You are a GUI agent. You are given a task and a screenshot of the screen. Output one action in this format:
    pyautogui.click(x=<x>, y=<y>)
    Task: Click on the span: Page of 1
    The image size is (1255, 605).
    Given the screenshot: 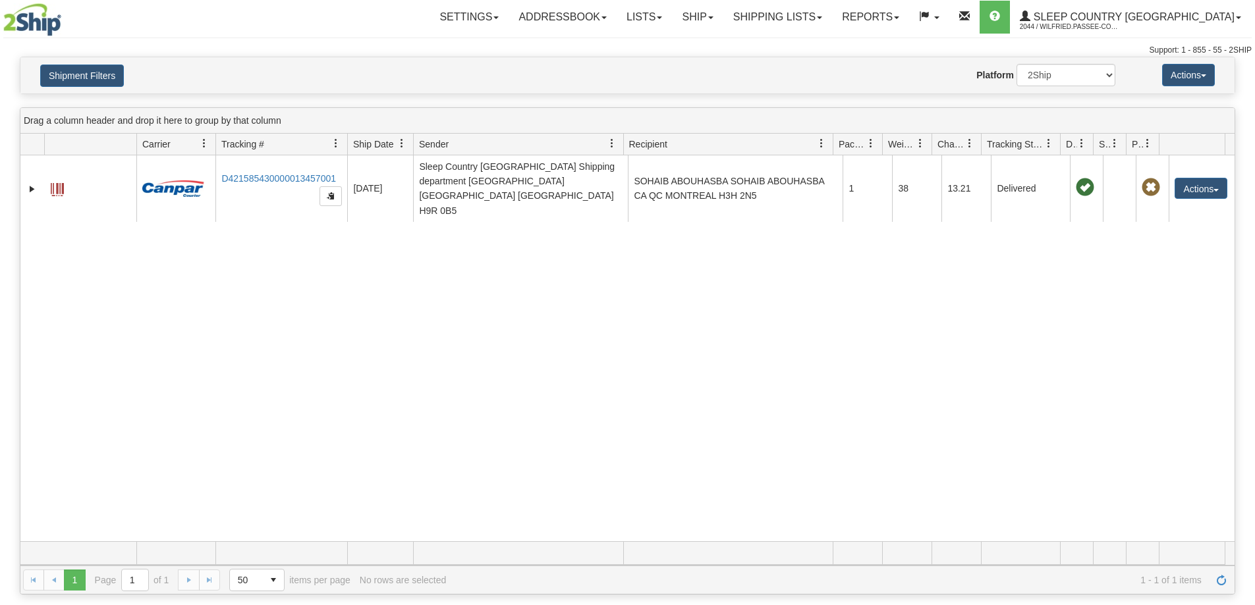 What is the action you would take?
    pyautogui.click(x=132, y=580)
    